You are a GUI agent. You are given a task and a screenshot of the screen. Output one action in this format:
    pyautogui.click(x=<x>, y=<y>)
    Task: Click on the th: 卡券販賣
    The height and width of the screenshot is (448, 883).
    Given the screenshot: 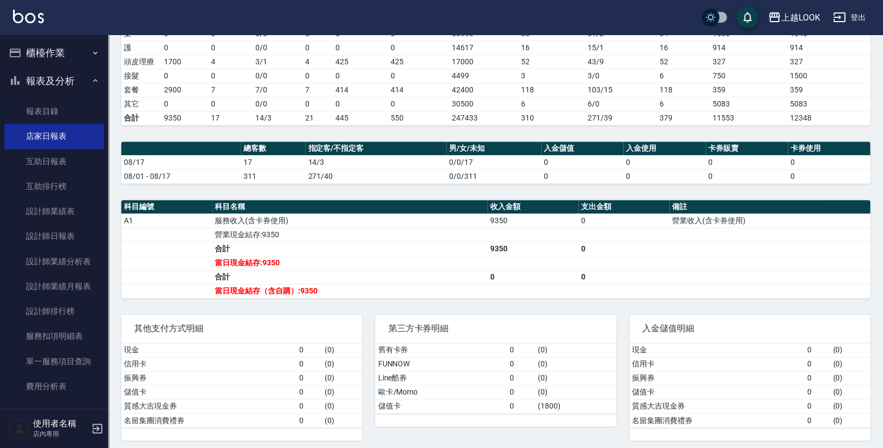 What is the action you would take?
    pyautogui.click(x=746, y=149)
    